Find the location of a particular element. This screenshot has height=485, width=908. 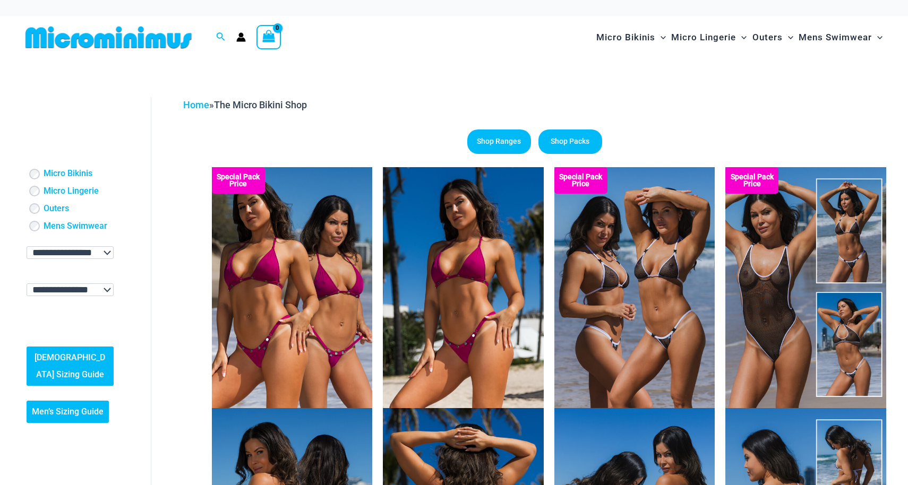

a: Micro Bikinis is located at coordinates (68, 174).